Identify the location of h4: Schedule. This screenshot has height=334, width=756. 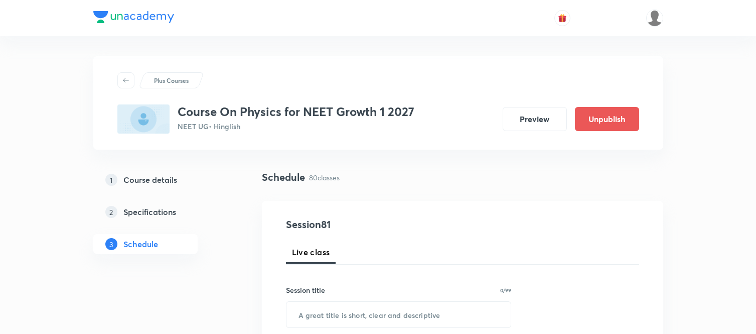
(283, 177).